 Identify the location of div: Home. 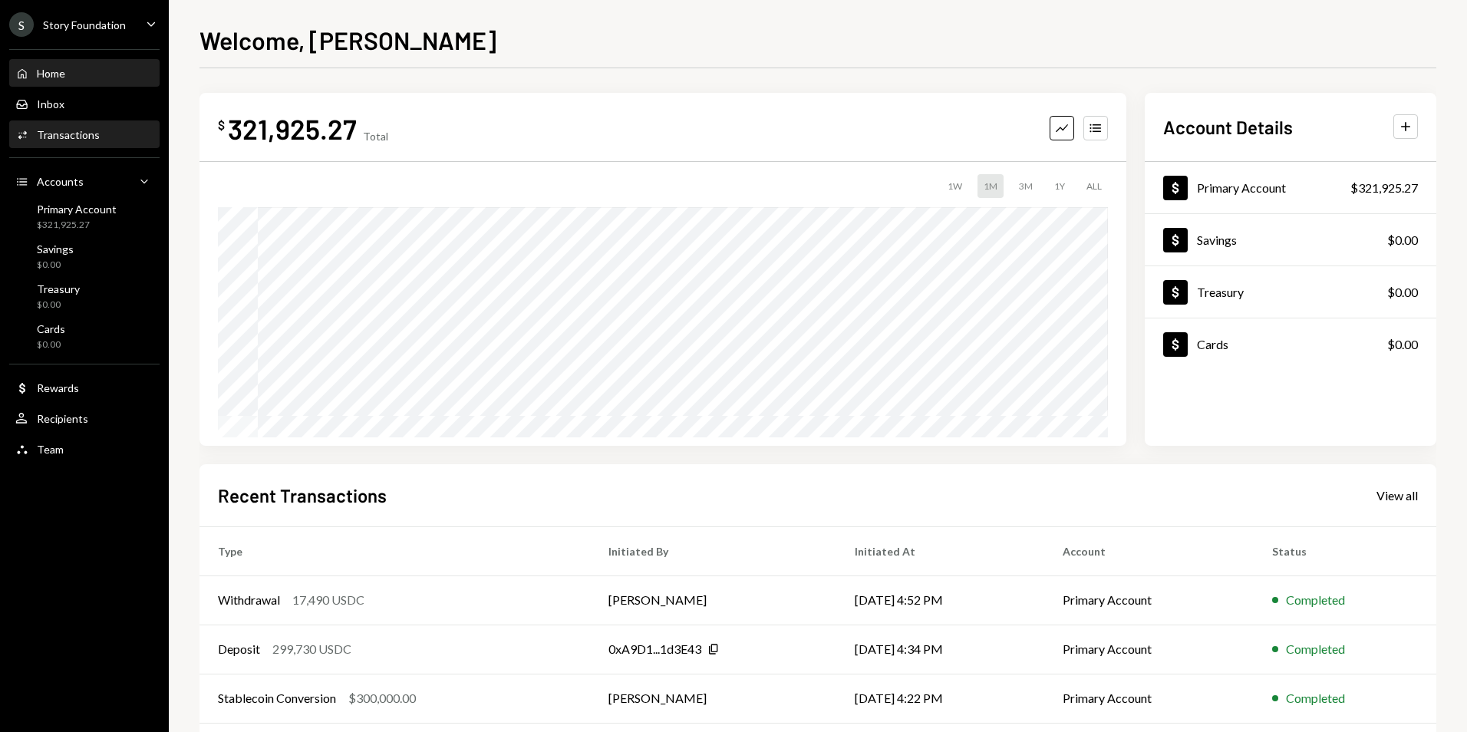
(51, 73).